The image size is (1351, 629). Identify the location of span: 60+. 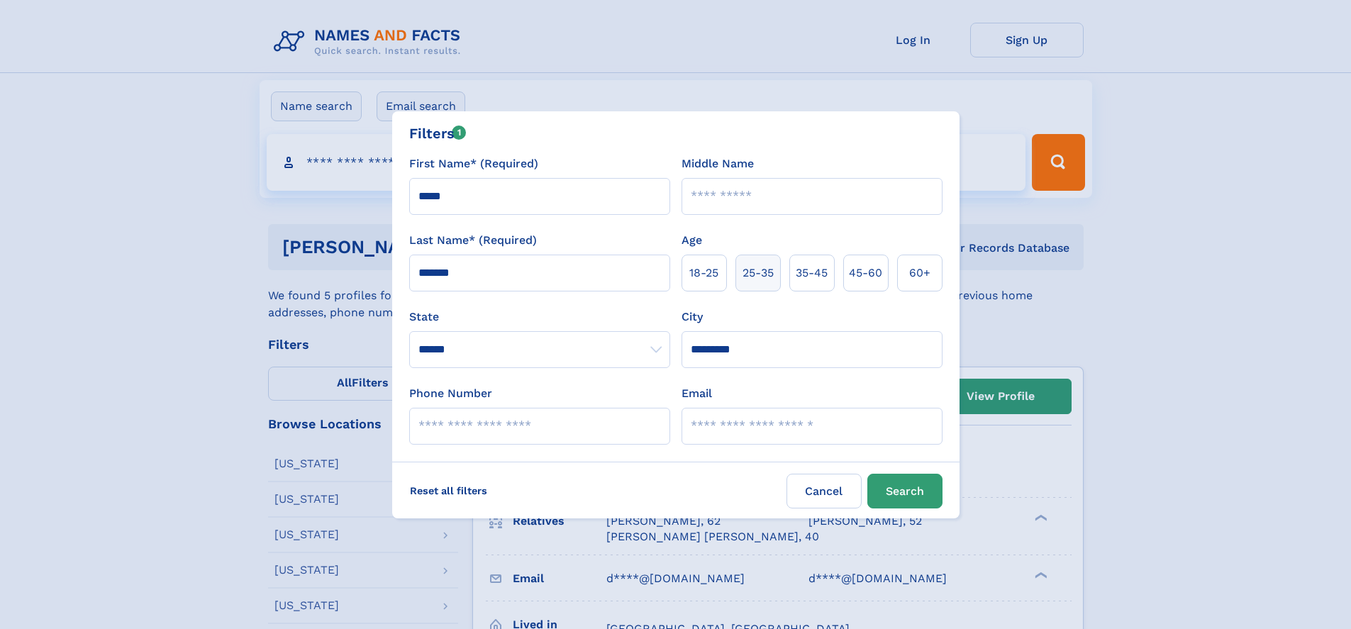
(920, 273).